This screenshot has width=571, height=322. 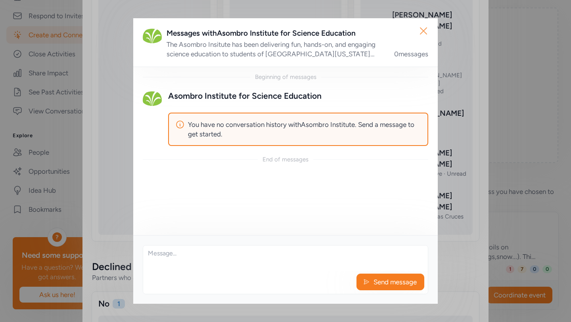 I want to click on span: Send message, so click(x=395, y=282).